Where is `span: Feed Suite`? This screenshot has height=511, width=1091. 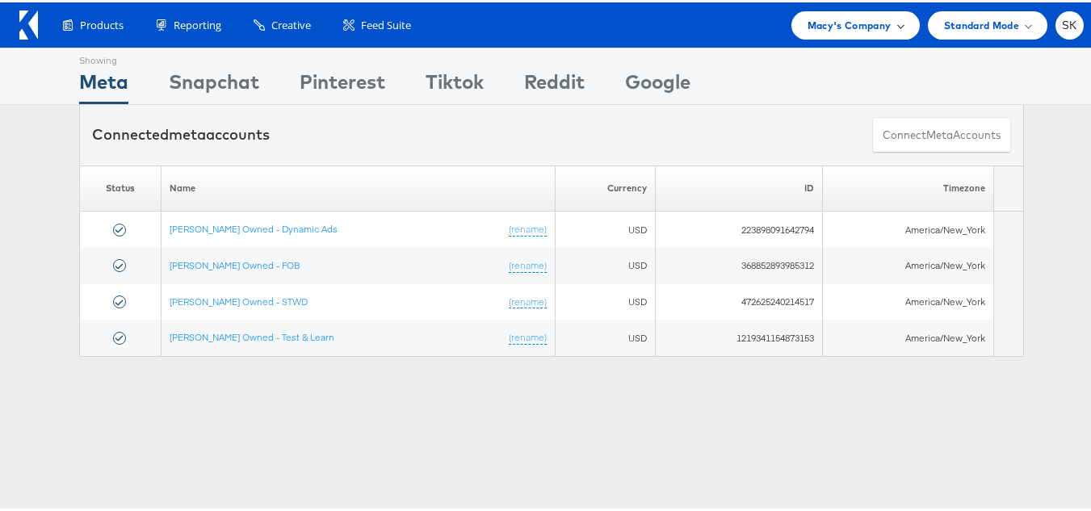
span: Feed Suite is located at coordinates (386, 23).